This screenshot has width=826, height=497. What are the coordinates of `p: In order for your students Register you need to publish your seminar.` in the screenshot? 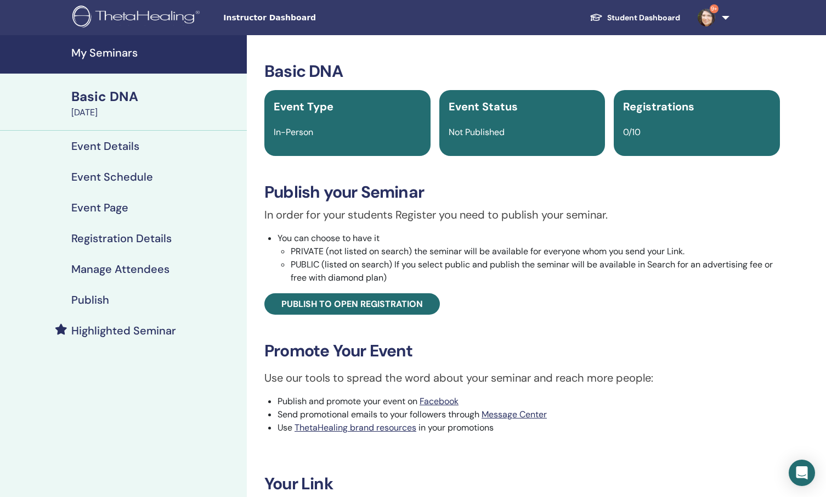 It's located at (522, 215).